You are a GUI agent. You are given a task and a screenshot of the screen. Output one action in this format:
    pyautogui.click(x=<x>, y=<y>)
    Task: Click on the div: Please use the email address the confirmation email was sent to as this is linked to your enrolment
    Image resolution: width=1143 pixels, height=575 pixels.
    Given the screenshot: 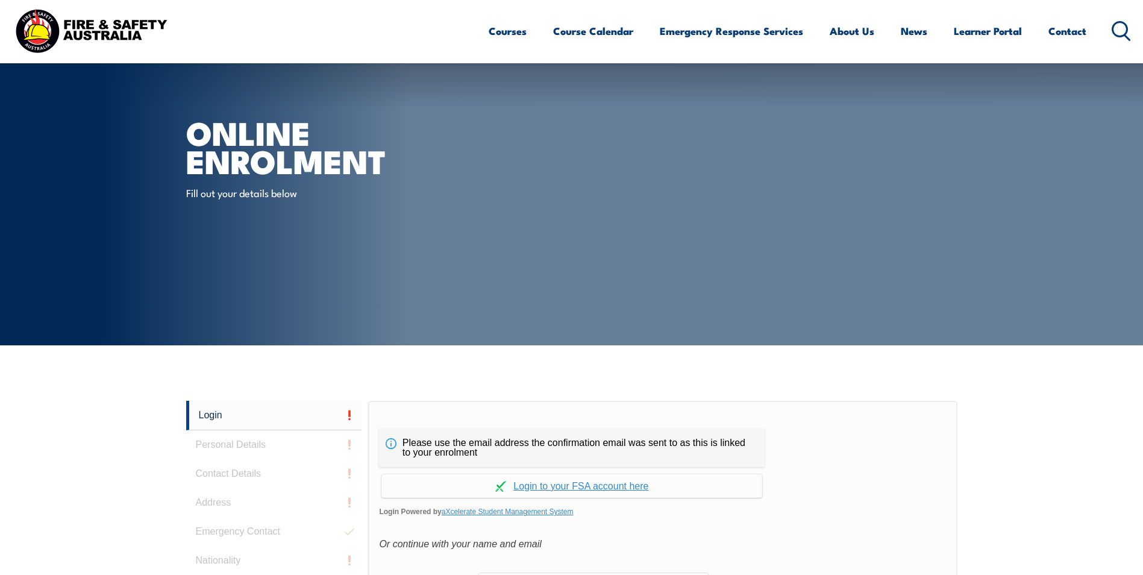 What is the action you would take?
    pyautogui.click(x=572, y=448)
    